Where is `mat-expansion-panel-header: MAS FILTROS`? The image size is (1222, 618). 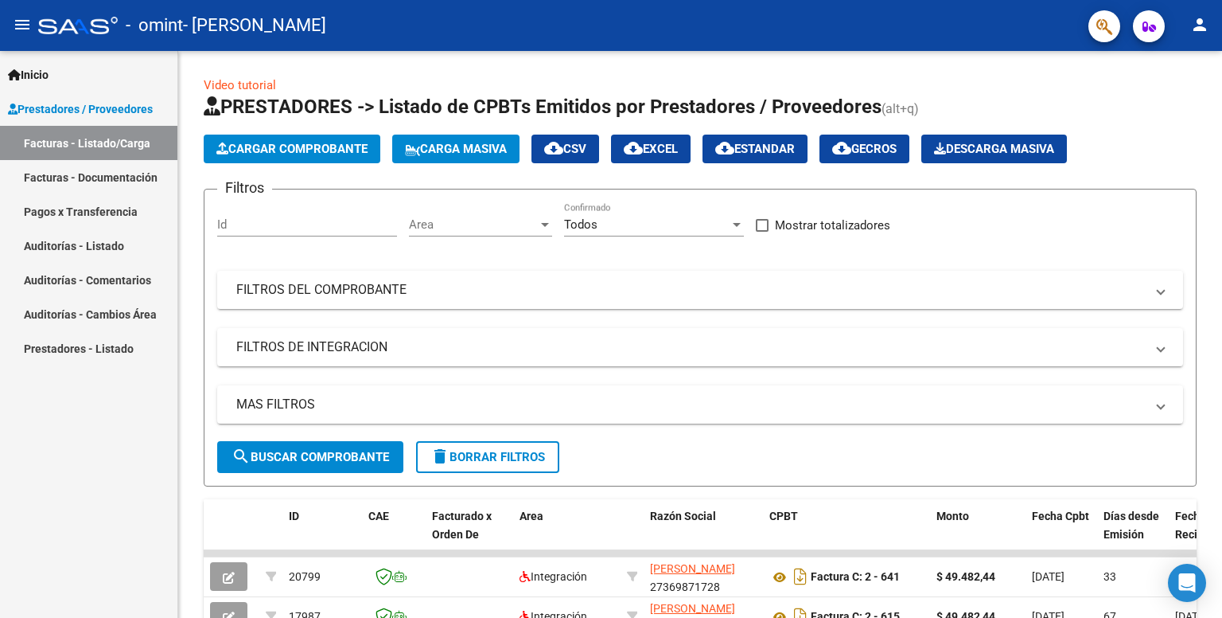 mat-expansion-panel-header: MAS FILTROS is located at coordinates (700, 404).